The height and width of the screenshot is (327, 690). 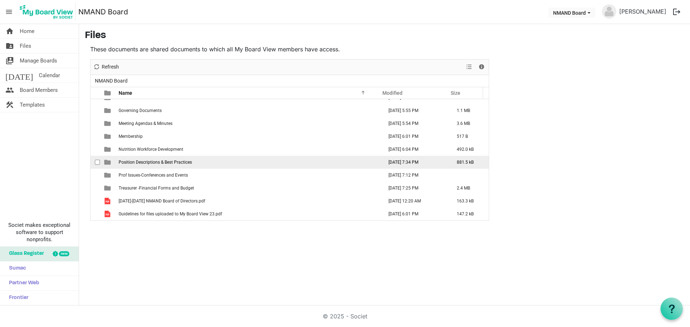 I want to click on td: Meeting Agendas & Minutes is template cell column header Name, so click(x=249, y=124).